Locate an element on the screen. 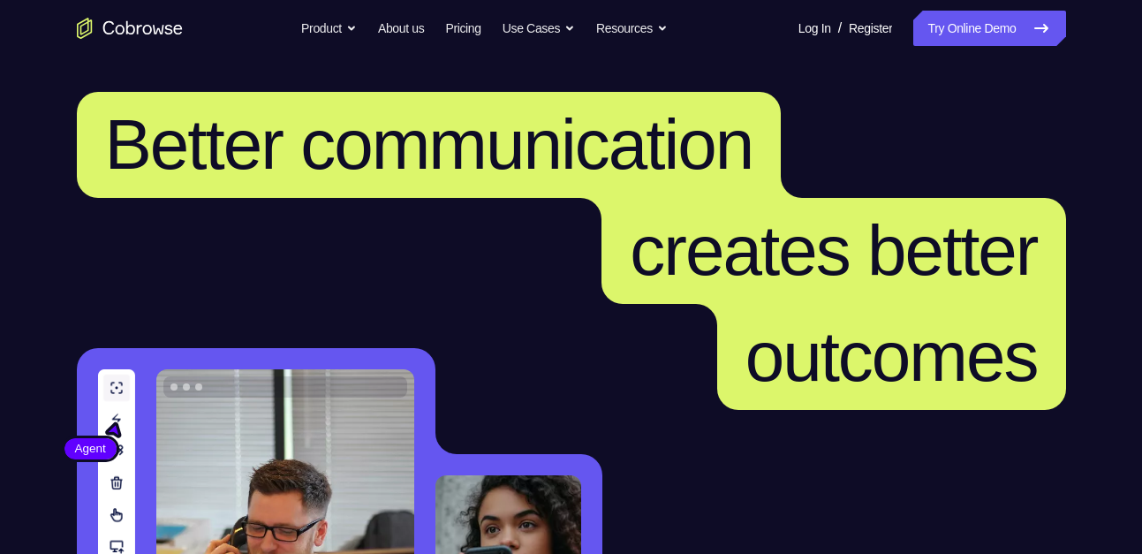 The image size is (1142, 554). button: Use Cases is located at coordinates (539, 28).